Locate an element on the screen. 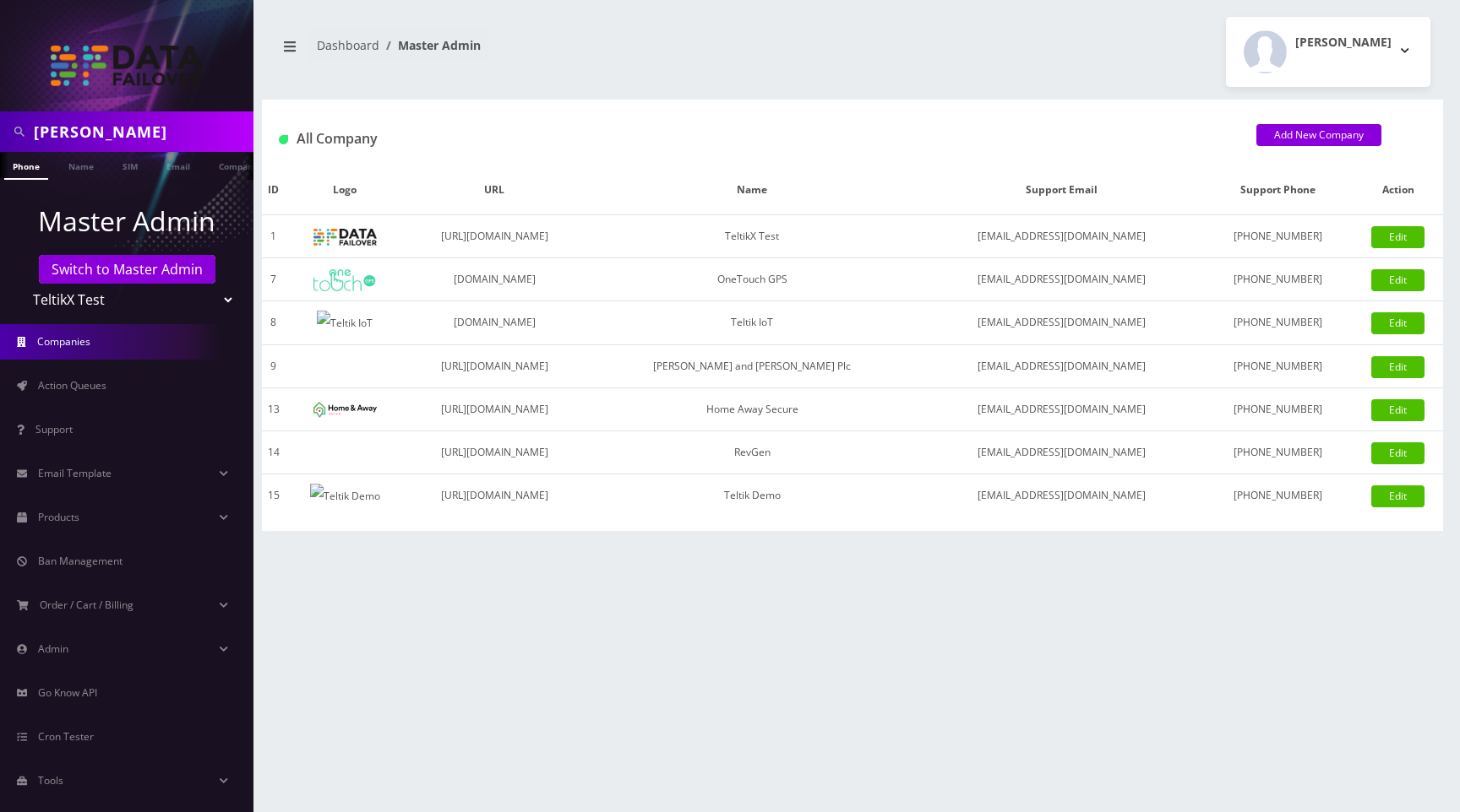  td: RevGen is located at coordinates (752, 451).